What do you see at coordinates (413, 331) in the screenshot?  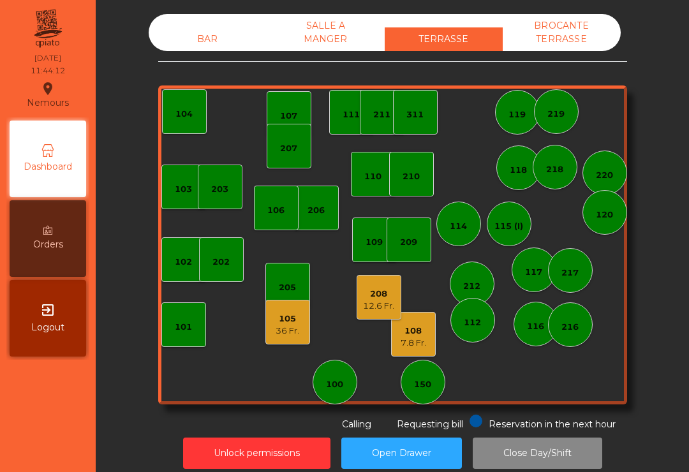 I see `div: 108` at bounding box center [413, 331].